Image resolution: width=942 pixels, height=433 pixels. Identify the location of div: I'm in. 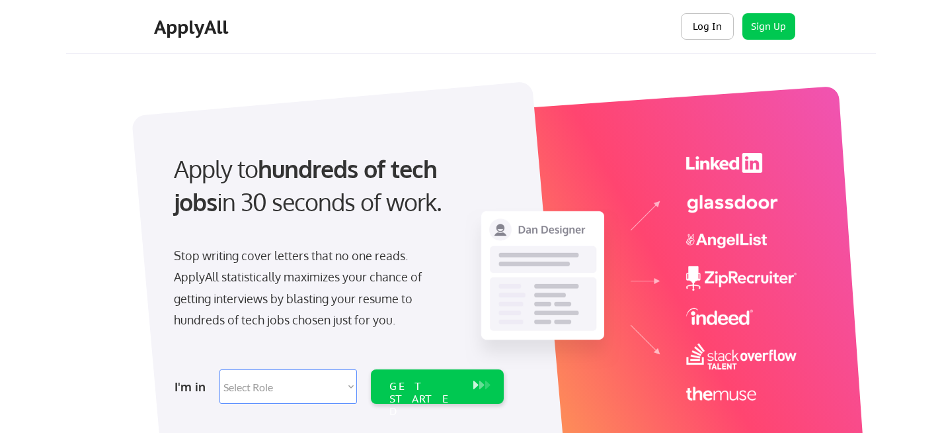
(193, 386).